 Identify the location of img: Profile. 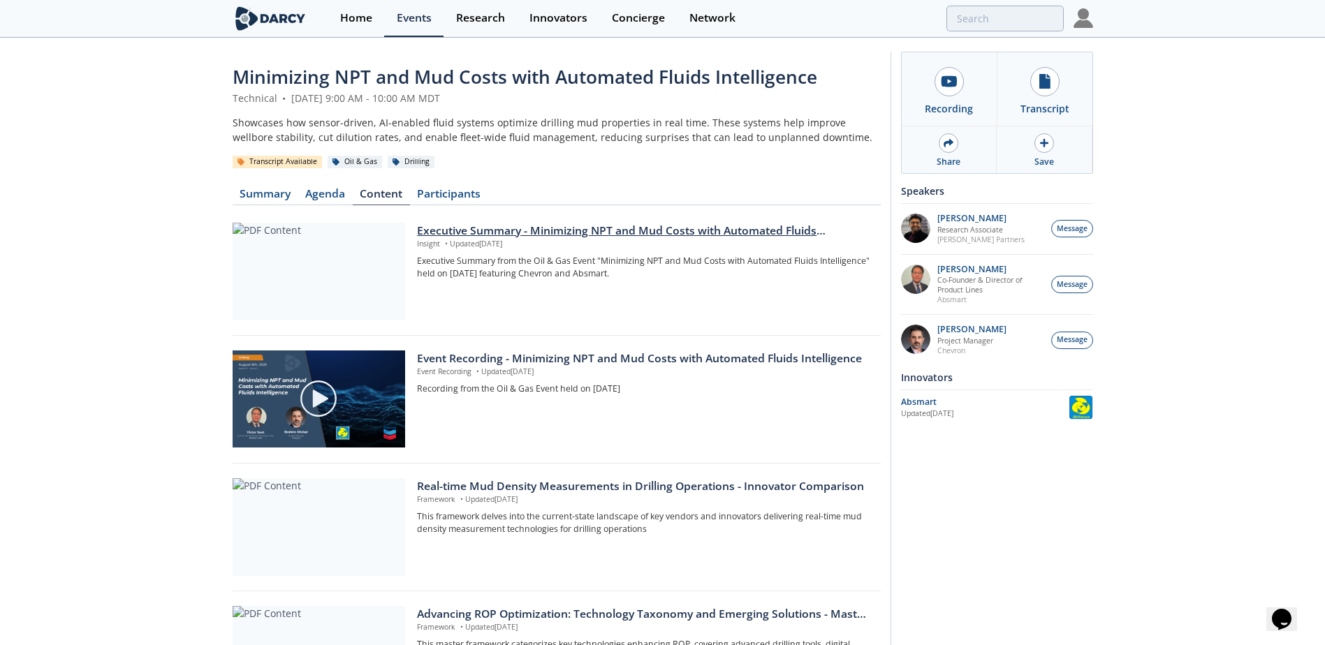
(1083, 18).